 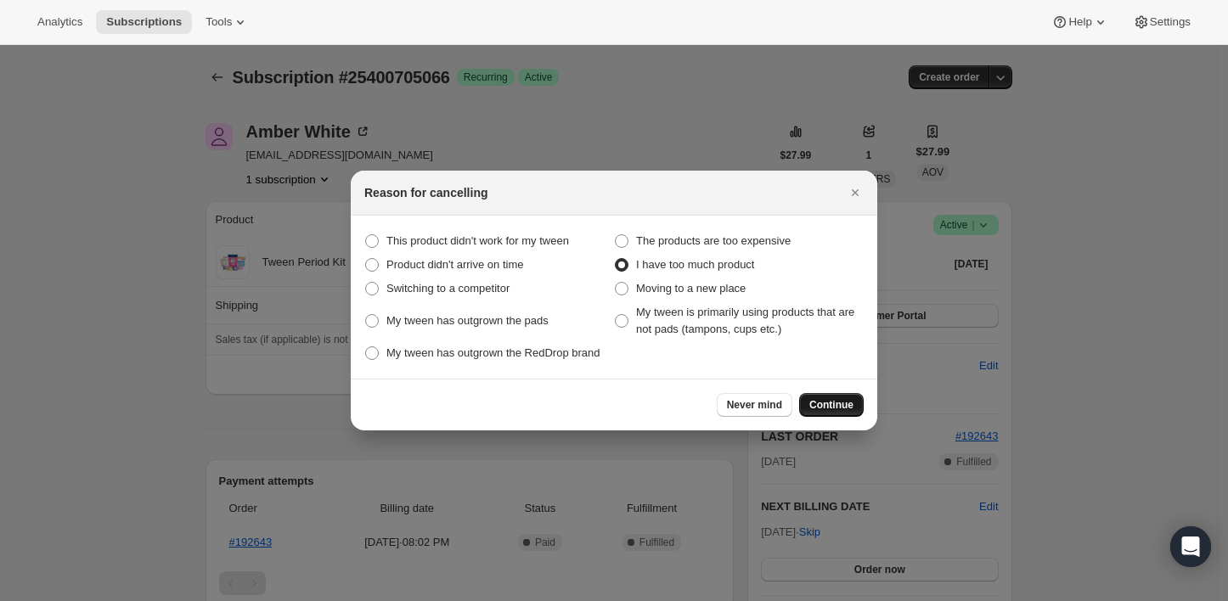 I want to click on button: Close, so click(x=855, y=193).